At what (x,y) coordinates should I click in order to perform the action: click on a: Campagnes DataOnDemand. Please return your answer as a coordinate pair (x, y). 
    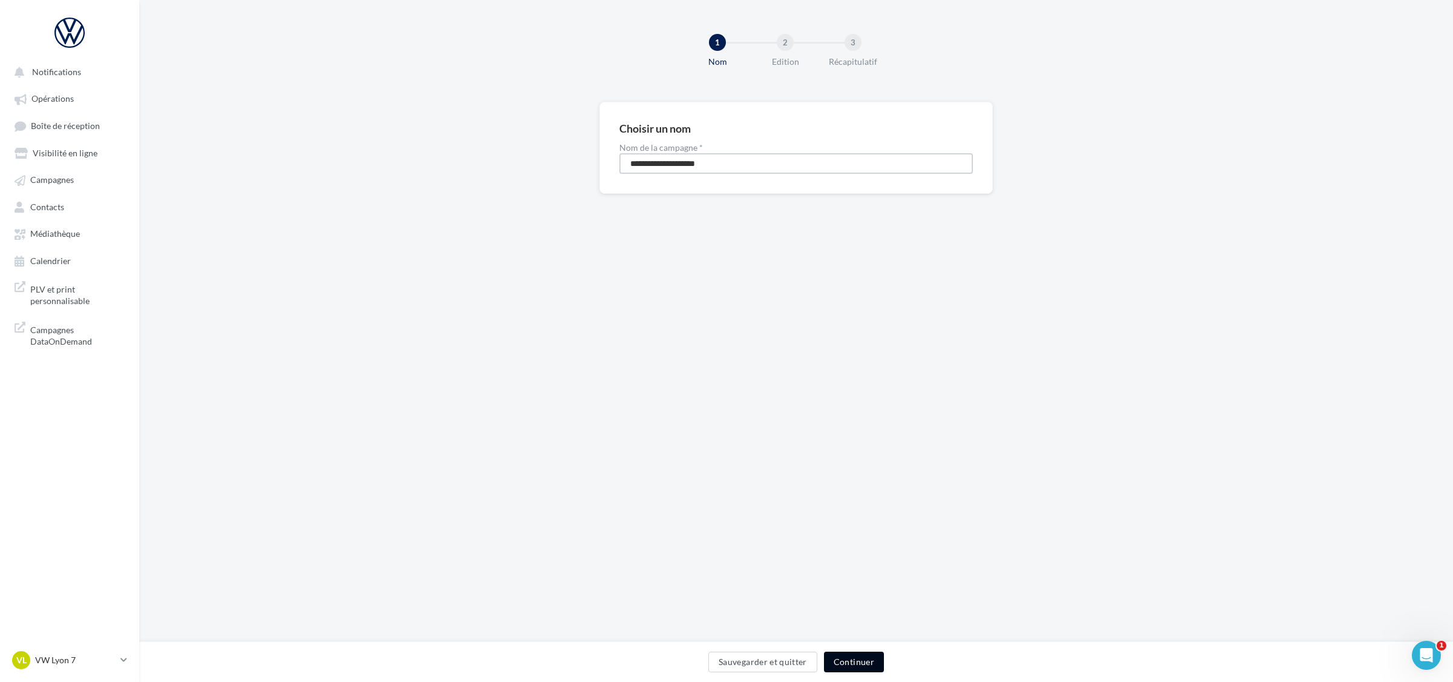
    Looking at the image, I should click on (70, 334).